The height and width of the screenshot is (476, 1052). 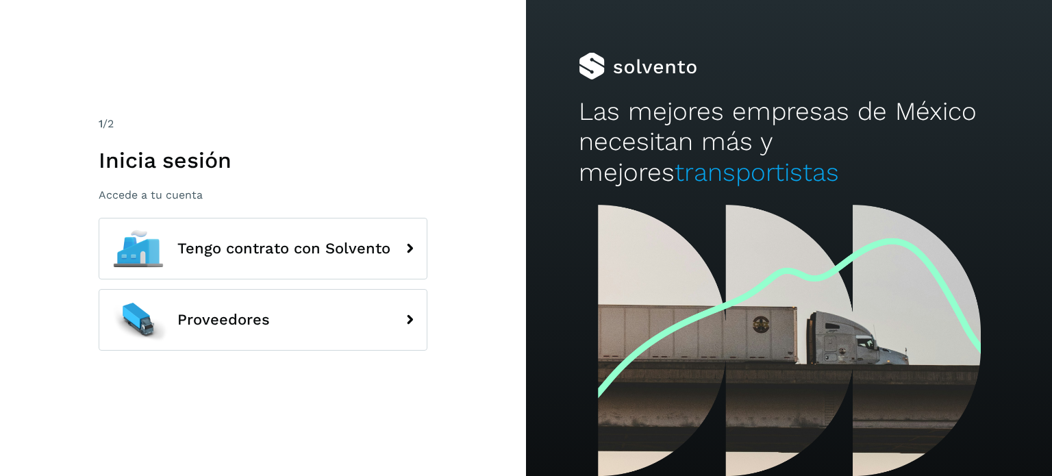 What do you see at coordinates (263, 195) in the screenshot?
I see `p: Accede a tu cuenta` at bounding box center [263, 195].